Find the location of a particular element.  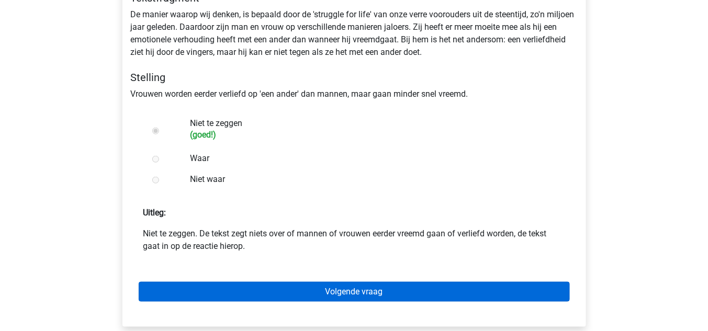

label: Niet te zeggen is located at coordinates (371, 128).